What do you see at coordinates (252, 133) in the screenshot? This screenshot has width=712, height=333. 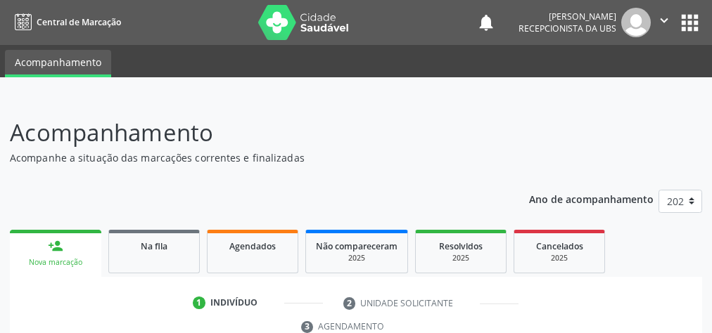 I see `p: Acompanhamento` at bounding box center [252, 133].